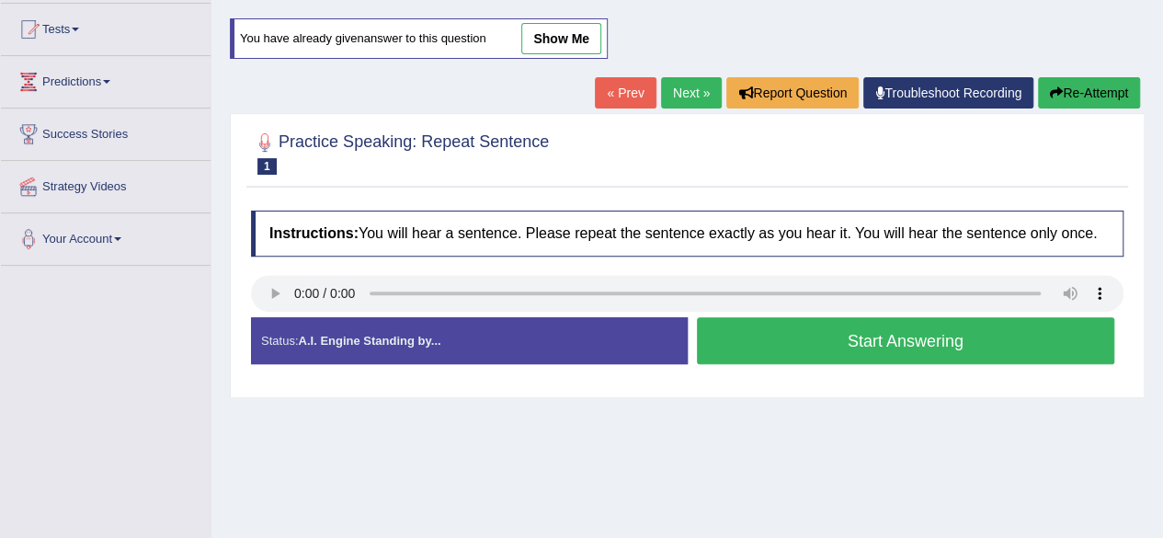 Image resolution: width=1163 pixels, height=538 pixels. I want to click on a: Next », so click(692, 93).